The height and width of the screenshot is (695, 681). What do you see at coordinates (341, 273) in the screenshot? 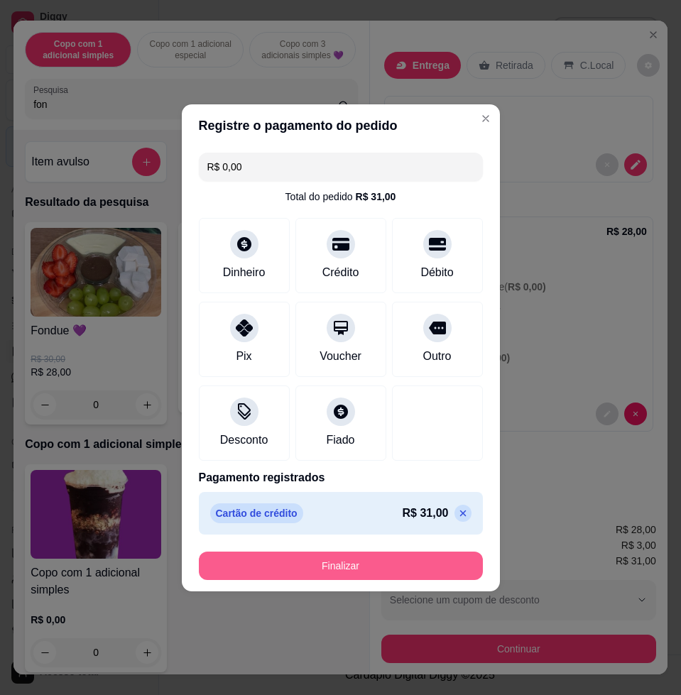
I see `div: Crédito` at bounding box center [341, 273].